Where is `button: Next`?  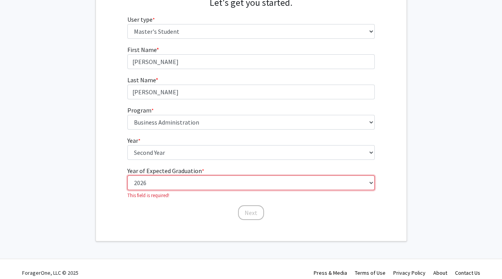 button: Next is located at coordinates (251, 213).